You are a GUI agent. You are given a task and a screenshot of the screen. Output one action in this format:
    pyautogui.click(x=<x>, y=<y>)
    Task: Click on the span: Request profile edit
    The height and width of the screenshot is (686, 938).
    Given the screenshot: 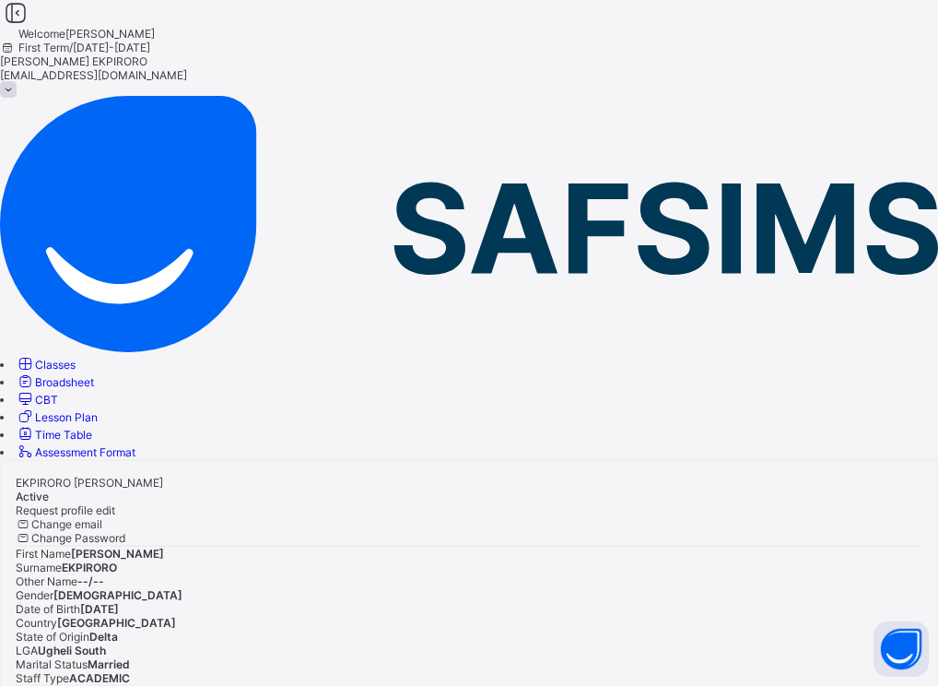 What is the action you would take?
    pyautogui.click(x=65, y=510)
    